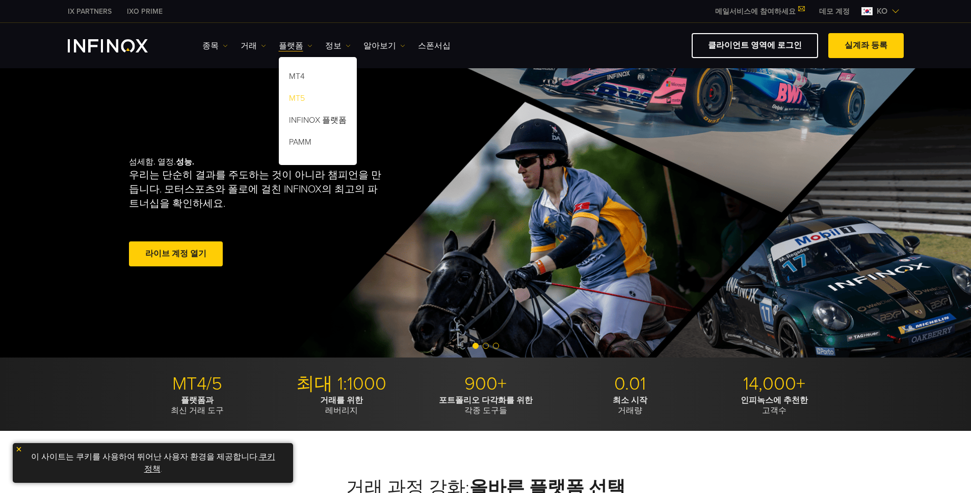 The width and height of the screenshot is (971, 493). What do you see at coordinates (774, 384) in the screenshot?
I see `p: 14,000+` at bounding box center [774, 384].